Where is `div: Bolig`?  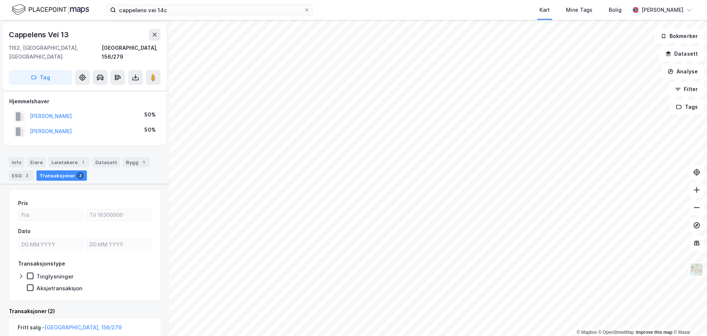
div: Bolig is located at coordinates (615, 10).